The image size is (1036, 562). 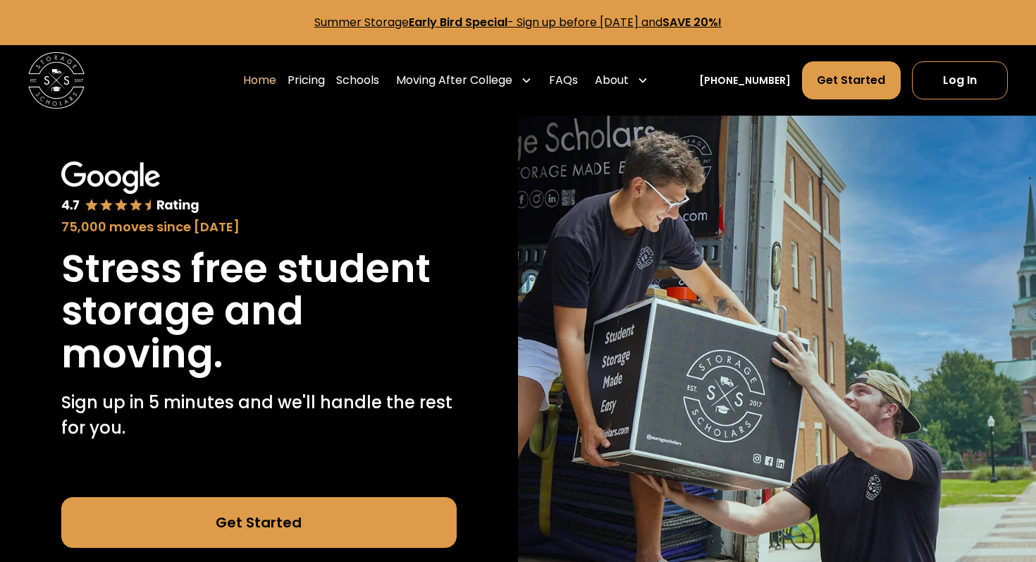 I want to click on a: Home, so click(x=259, y=80).